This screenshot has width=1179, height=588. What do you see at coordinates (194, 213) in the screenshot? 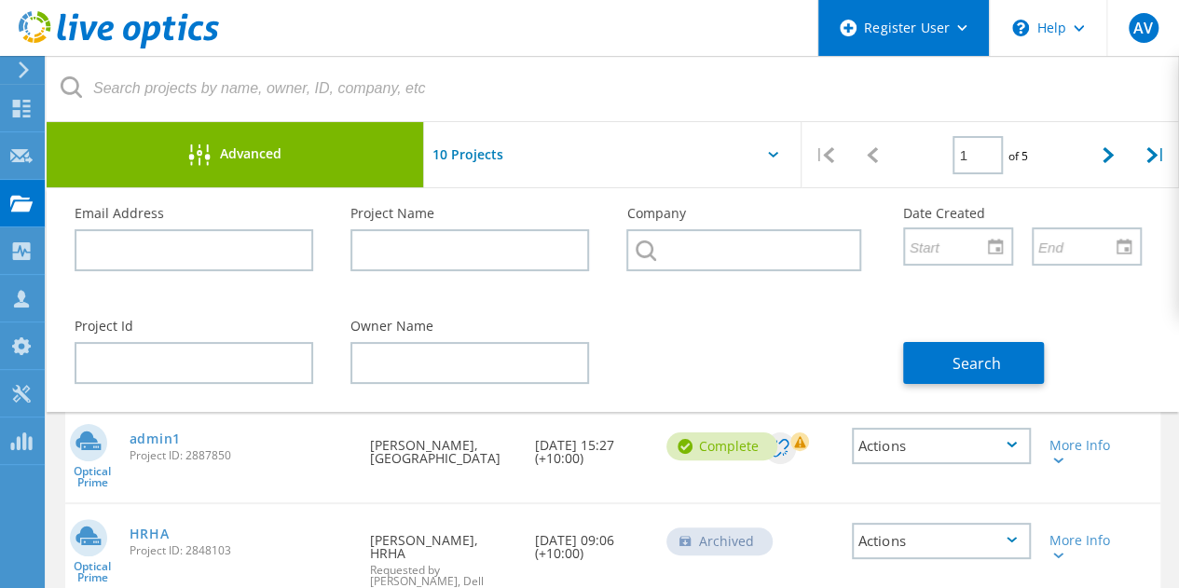
I see `label: Email Address` at bounding box center [194, 213].